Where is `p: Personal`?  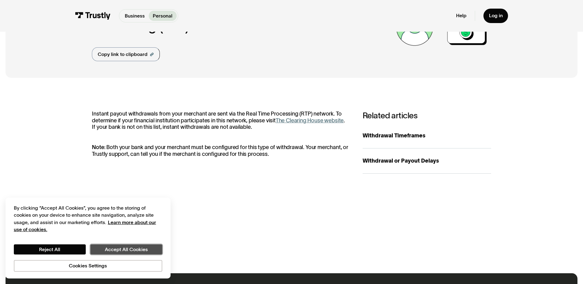 p: Personal is located at coordinates (162, 16).